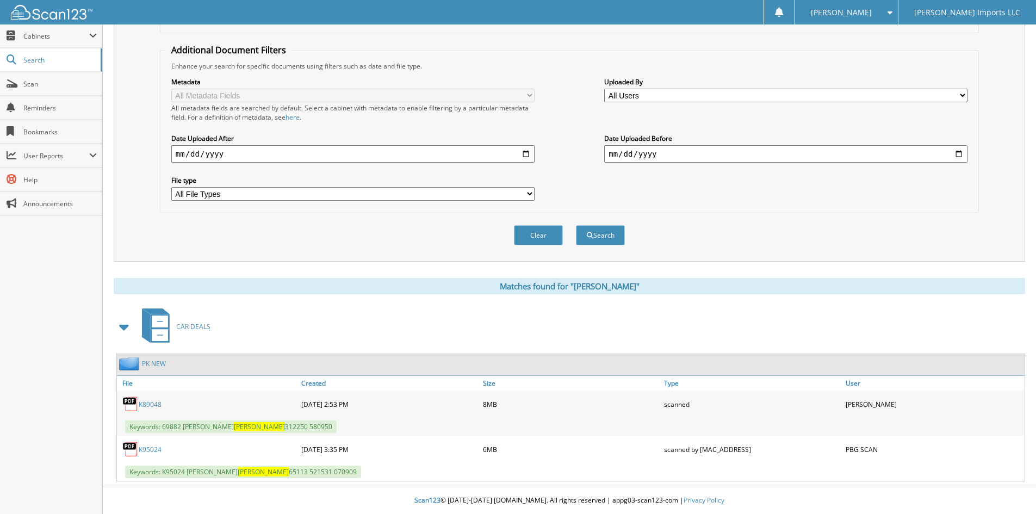 This screenshot has width=1036, height=514. Describe the element at coordinates (934, 449) in the screenshot. I see `div: PBG SCAN` at that location.